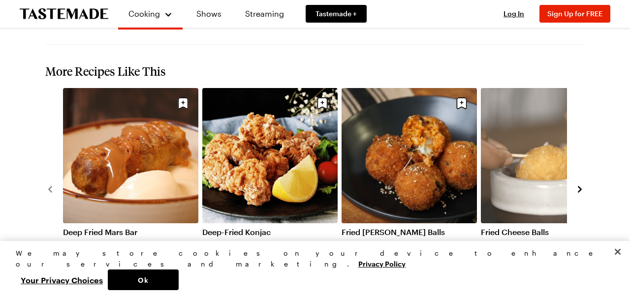 This screenshot has width=630, height=297. What do you see at coordinates (580, 189) in the screenshot?
I see `button: navigate to next item` at bounding box center [580, 189].